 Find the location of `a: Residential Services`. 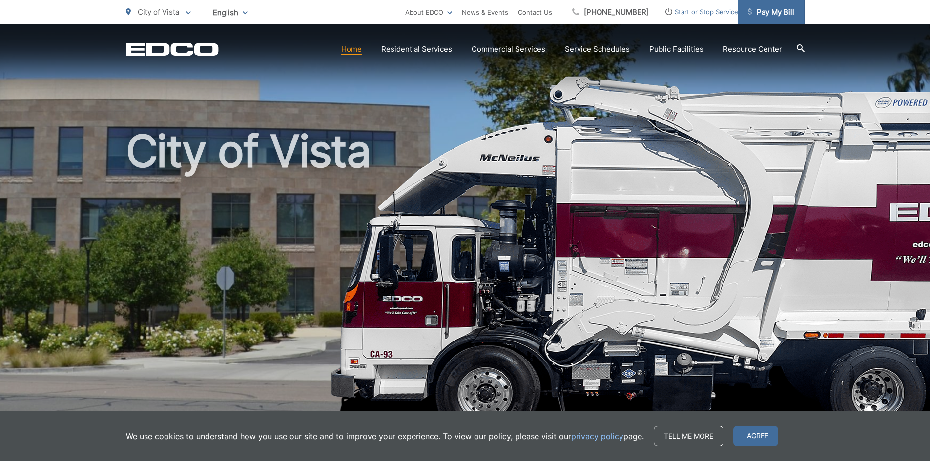

a: Residential Services is located at coordinates (416, 49).